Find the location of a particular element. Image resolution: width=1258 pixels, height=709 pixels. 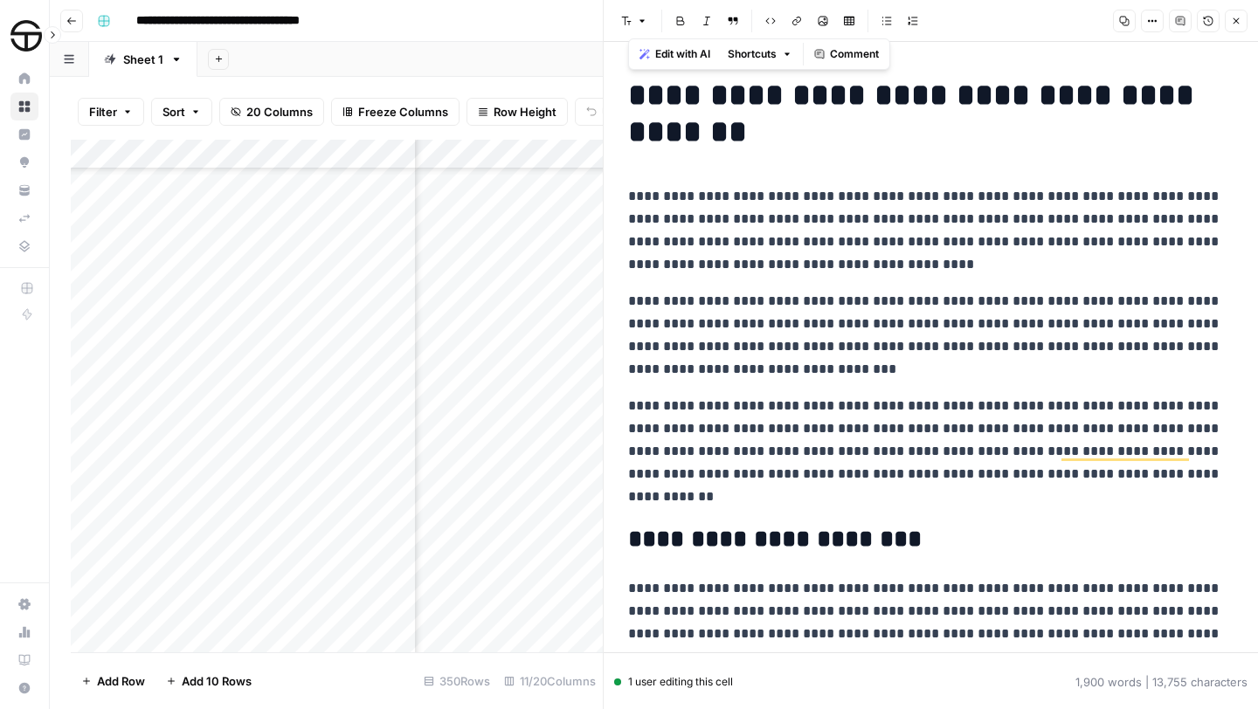

a: Browse is located at coordinates (24, 107).